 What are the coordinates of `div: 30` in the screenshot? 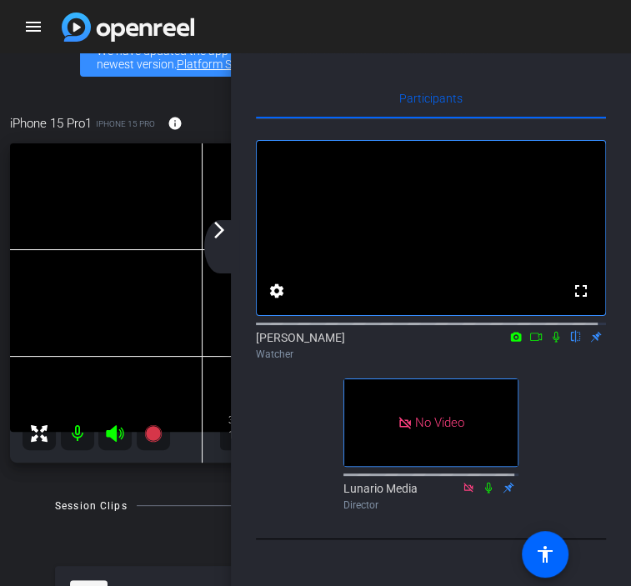 It's located at (249, 420).